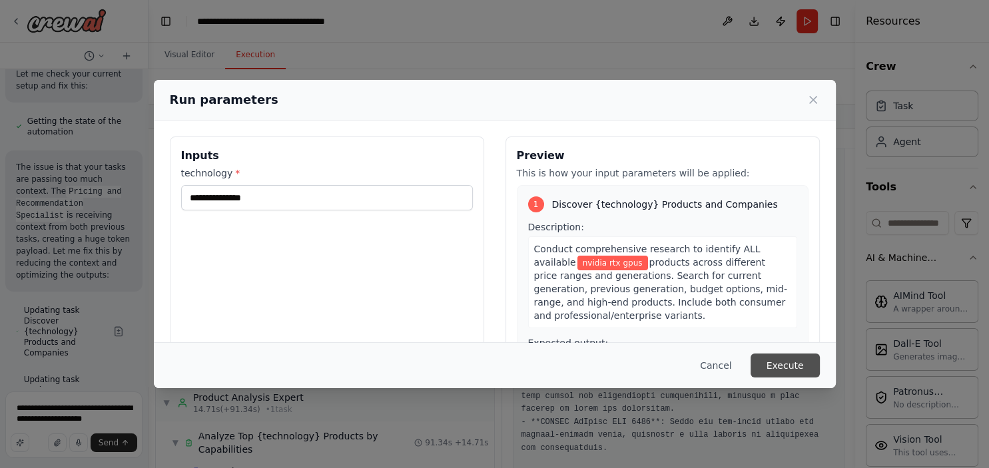 The width and height of the screenshot is (989, 468). Describe the element at coordinates (327, 156) in the screenshot. I see `h3: Inputs` at that location.